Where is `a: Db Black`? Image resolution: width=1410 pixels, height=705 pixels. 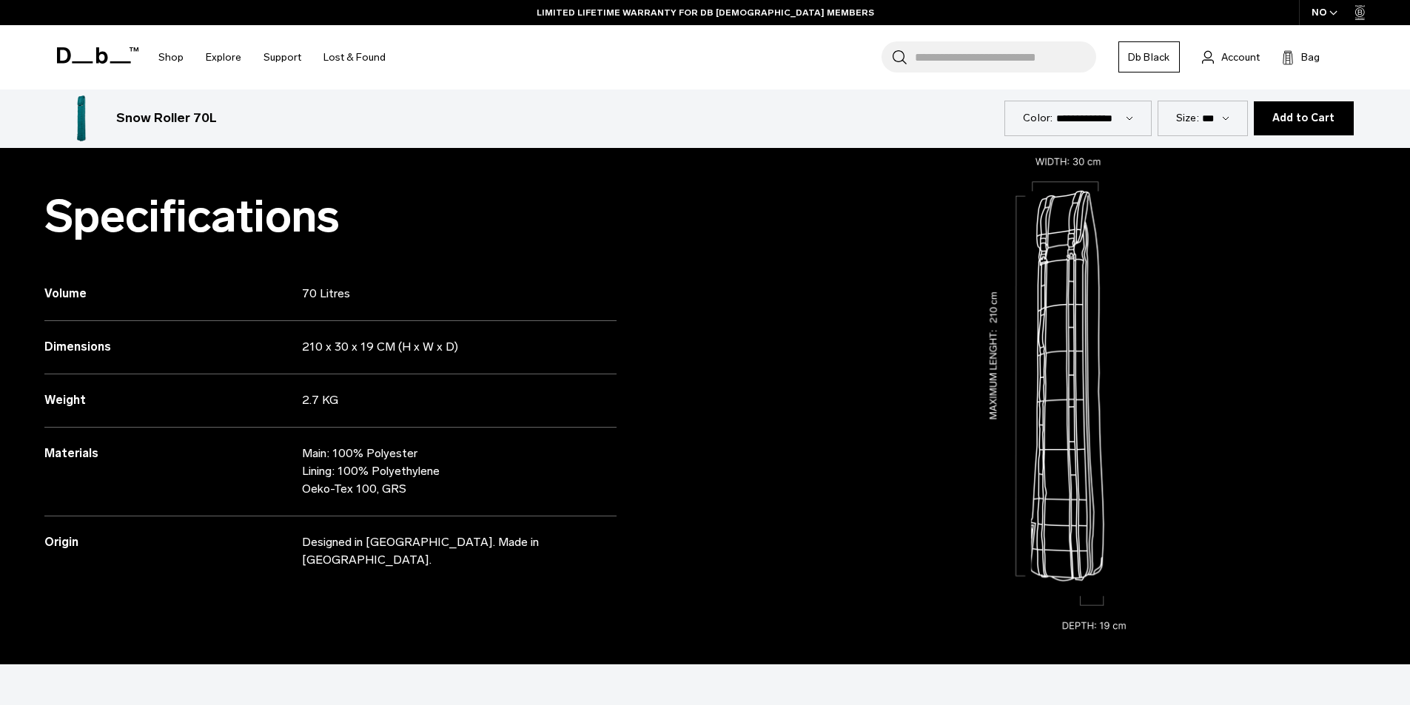
a: Db Black is located at coordinates (1149, 57).